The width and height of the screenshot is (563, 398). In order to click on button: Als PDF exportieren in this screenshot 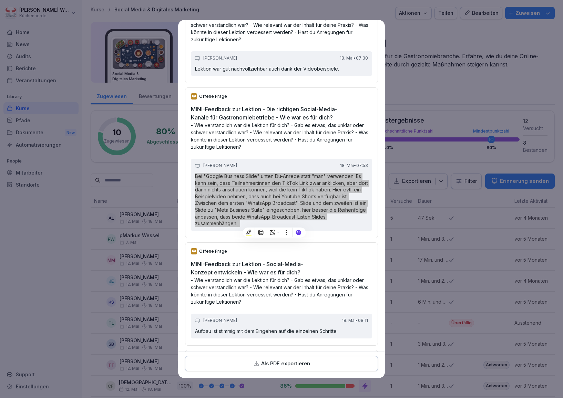, I will do `click(281, 364)`.